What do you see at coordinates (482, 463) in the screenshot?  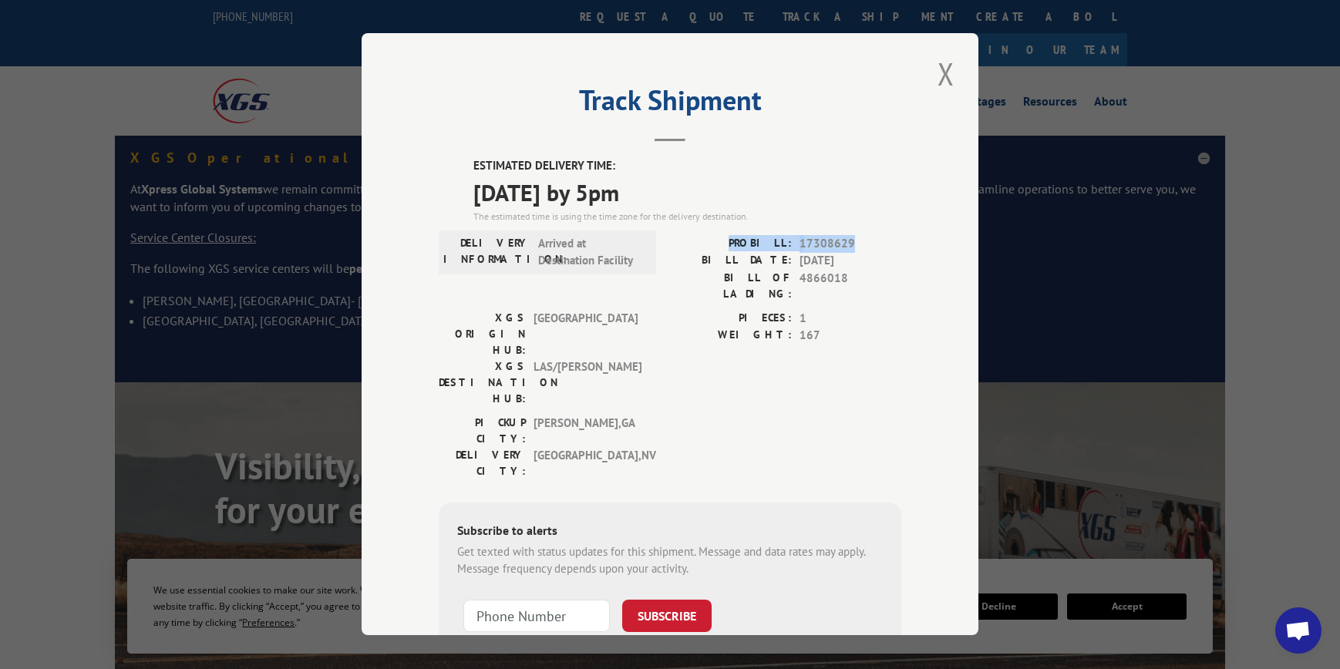 I see `label: DELIVERY CITY:` at bounding box center [482, 463].